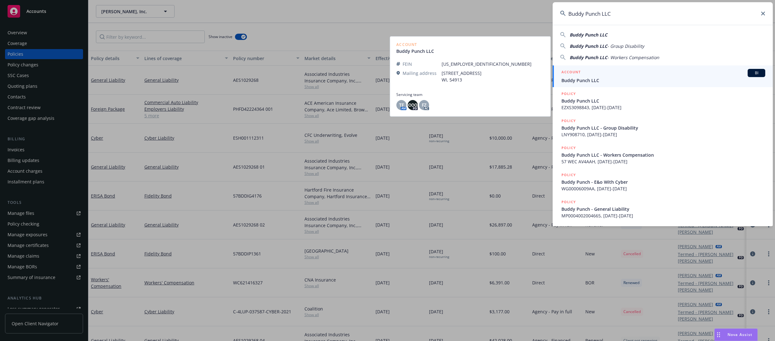  I want to click on button: Nova Assist, so click(736, 335).